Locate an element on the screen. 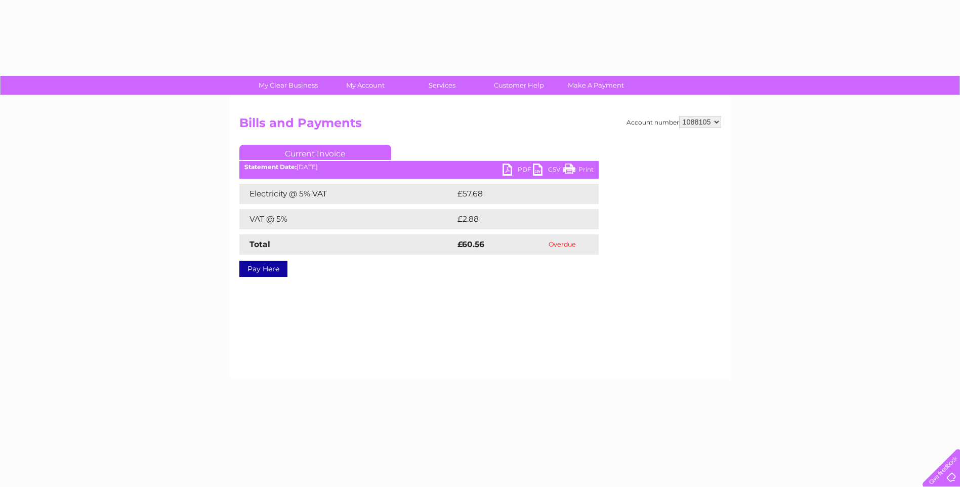 The height and width of the screenshot is (487, 960). div: Account number is located at coordinates (674, 122).